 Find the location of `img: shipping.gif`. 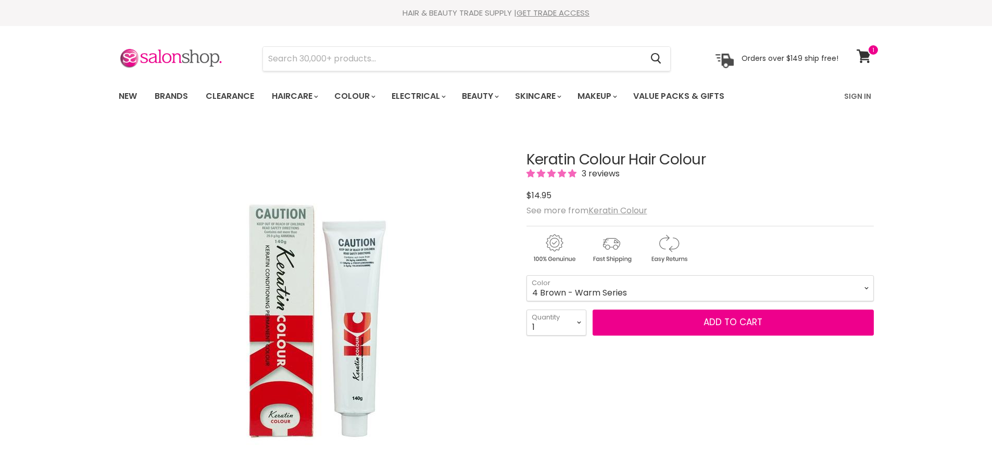

img: shipping.gif is located at coordinates (611, 248).